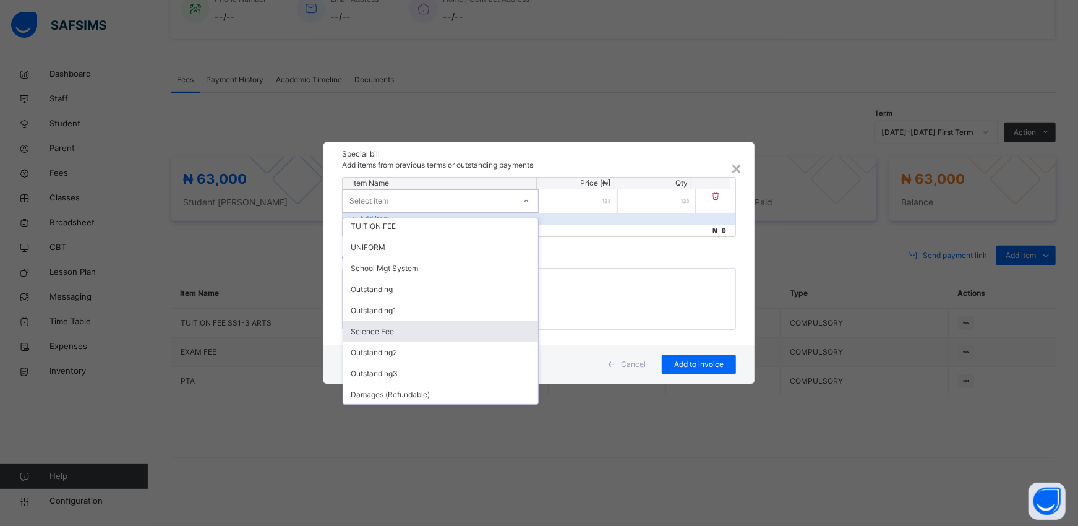 Image resolution: width=1078 pixels, height=526 pixels. I want to click on span: Add to invoice, so click(699, 364).